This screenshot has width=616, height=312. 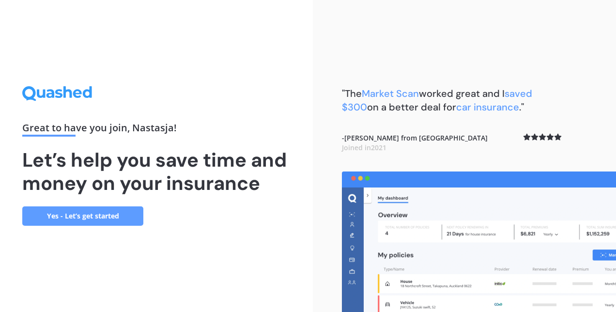 I want to click on b: "The worked great and I on a better deal for .", so click(x=437, y=100).